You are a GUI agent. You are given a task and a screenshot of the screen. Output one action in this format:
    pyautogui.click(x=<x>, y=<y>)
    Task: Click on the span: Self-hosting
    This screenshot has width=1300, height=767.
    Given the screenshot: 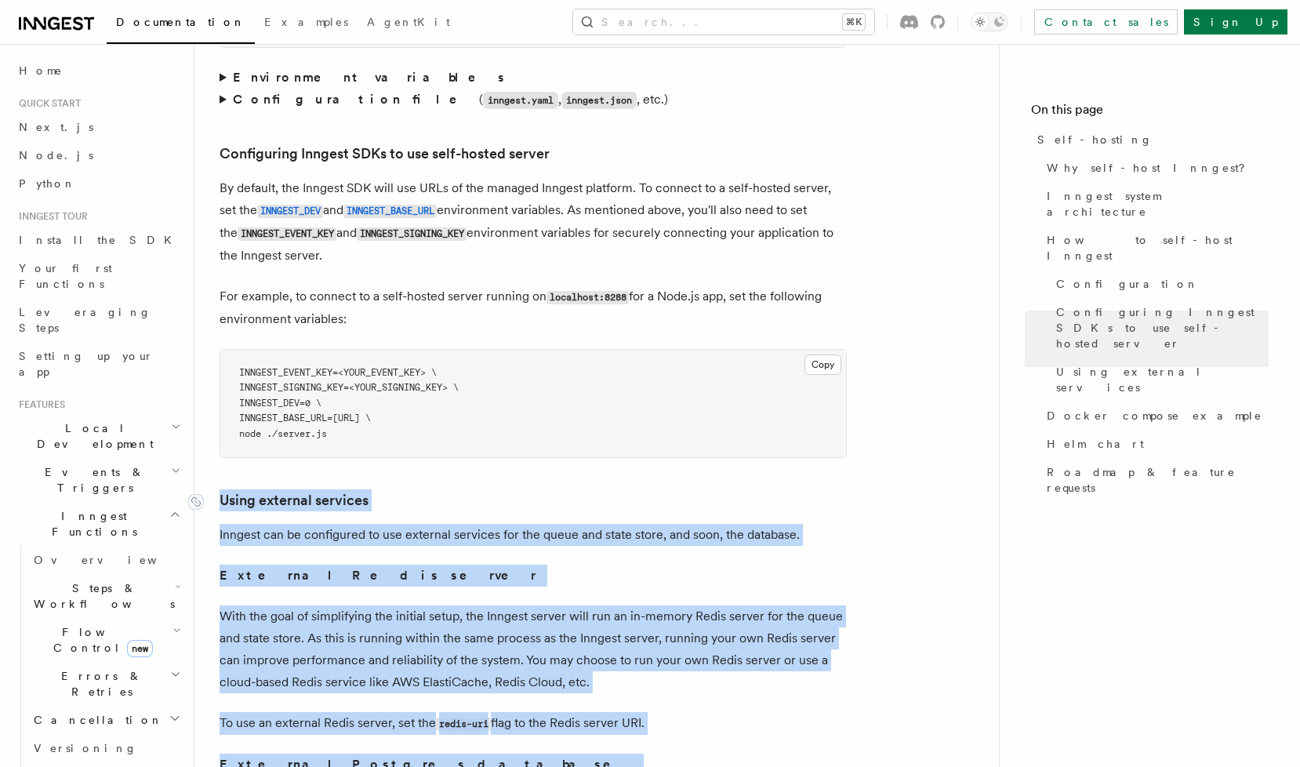 What is the action you would take?
    pyautogui.click(x=1095, y=140)
    